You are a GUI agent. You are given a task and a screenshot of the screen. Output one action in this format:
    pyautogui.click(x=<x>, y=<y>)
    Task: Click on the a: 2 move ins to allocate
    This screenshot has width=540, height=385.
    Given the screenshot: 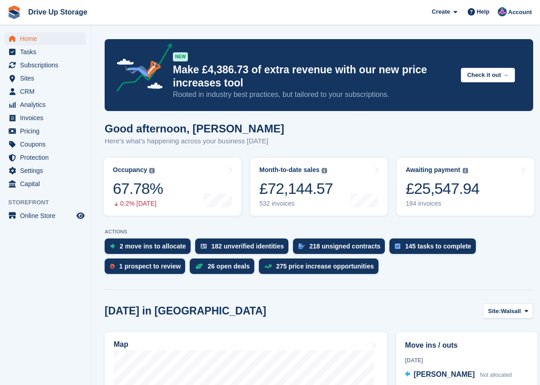 What is the action you would take?
    pyautogui.click(x=150, y=248)
    